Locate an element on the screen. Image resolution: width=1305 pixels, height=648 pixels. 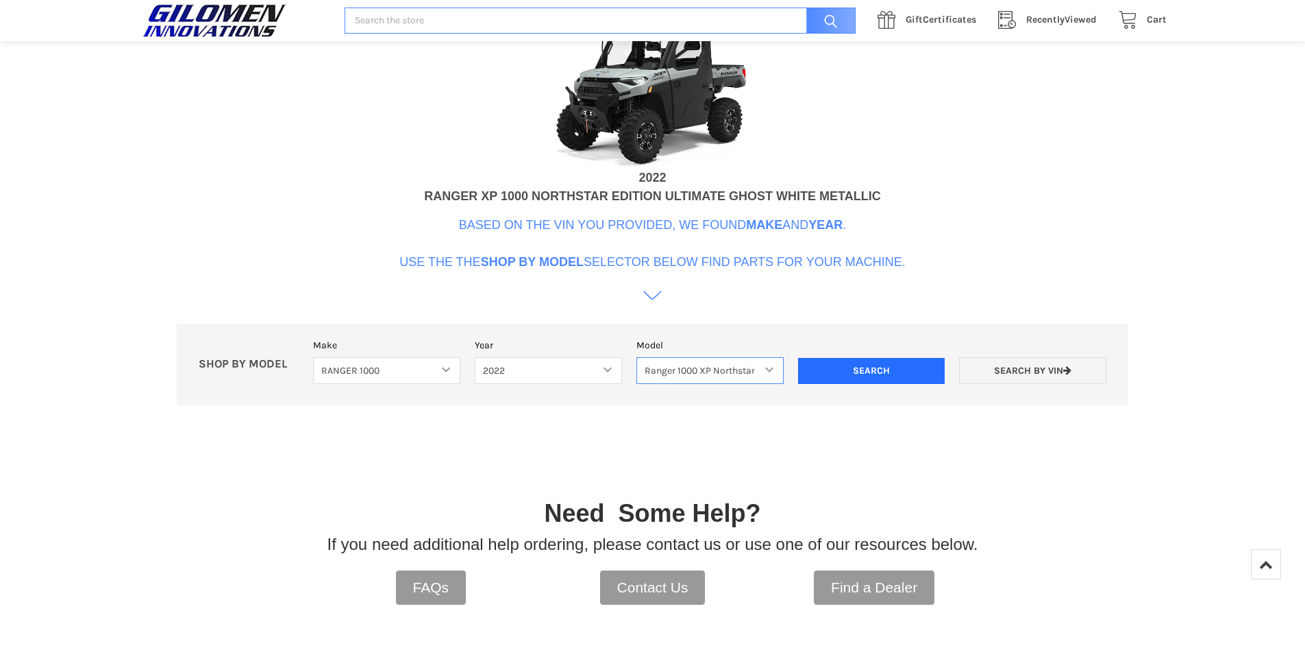
b: Make is located at coordinates (764, 225).